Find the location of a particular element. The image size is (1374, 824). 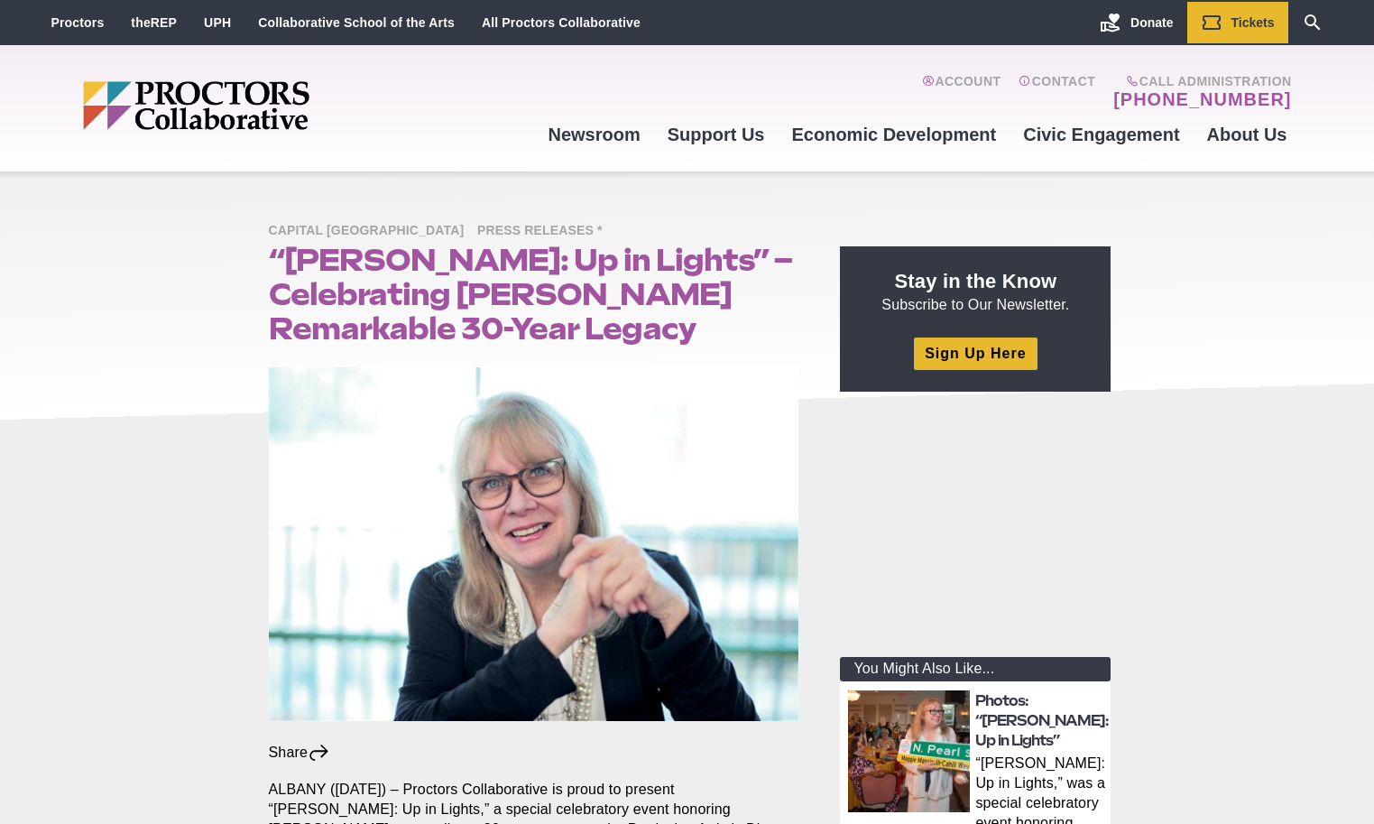

a: UPH is located at coordinates (217, 23).